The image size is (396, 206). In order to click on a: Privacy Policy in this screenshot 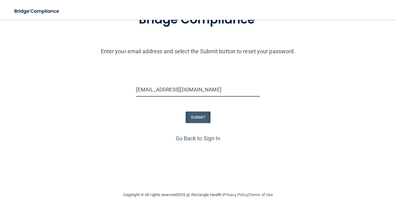, I will do `click(235, 194)`.